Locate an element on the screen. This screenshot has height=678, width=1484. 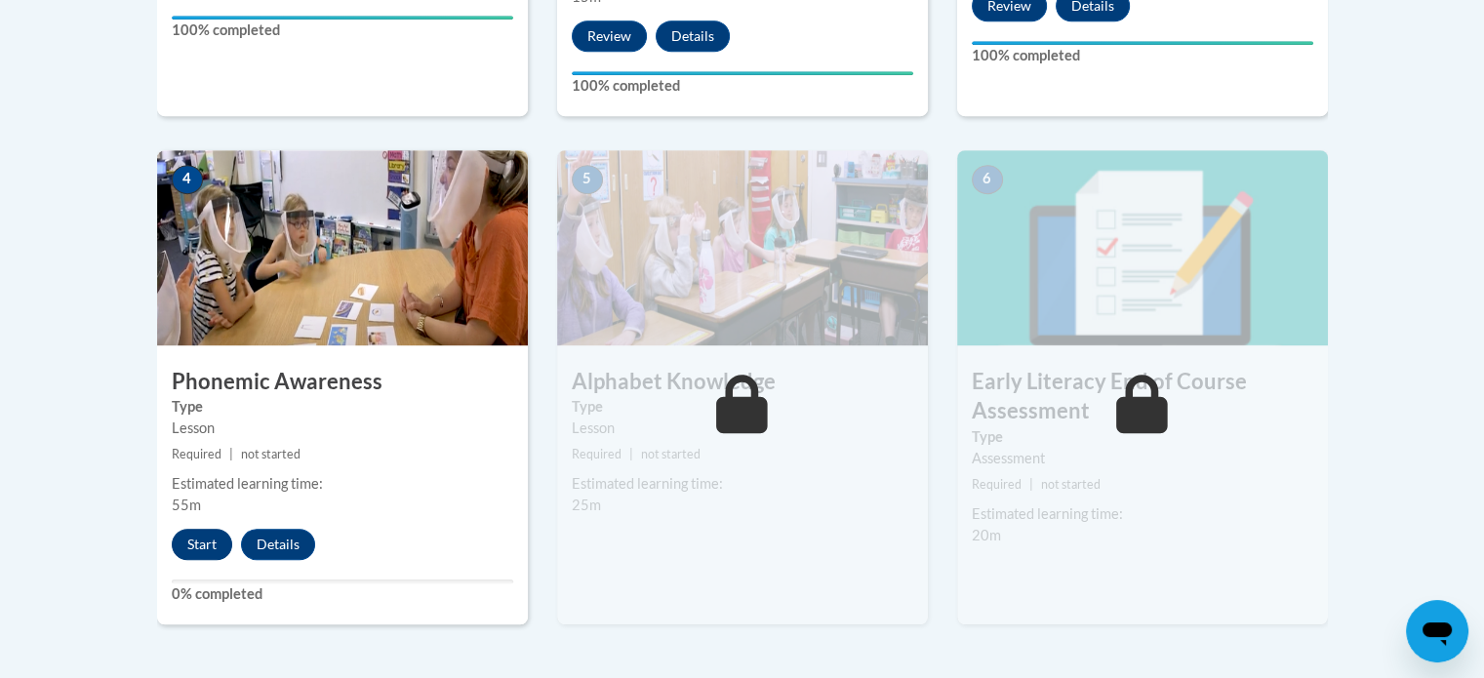
button: Review is located at coordinates (609, 36).